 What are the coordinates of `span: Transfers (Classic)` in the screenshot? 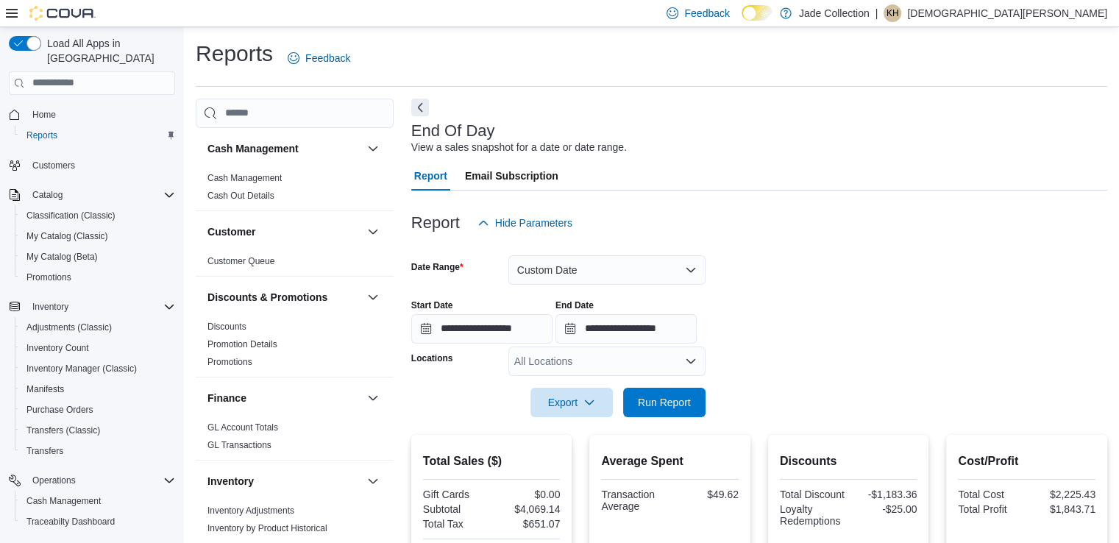 It's located at (98, 431).